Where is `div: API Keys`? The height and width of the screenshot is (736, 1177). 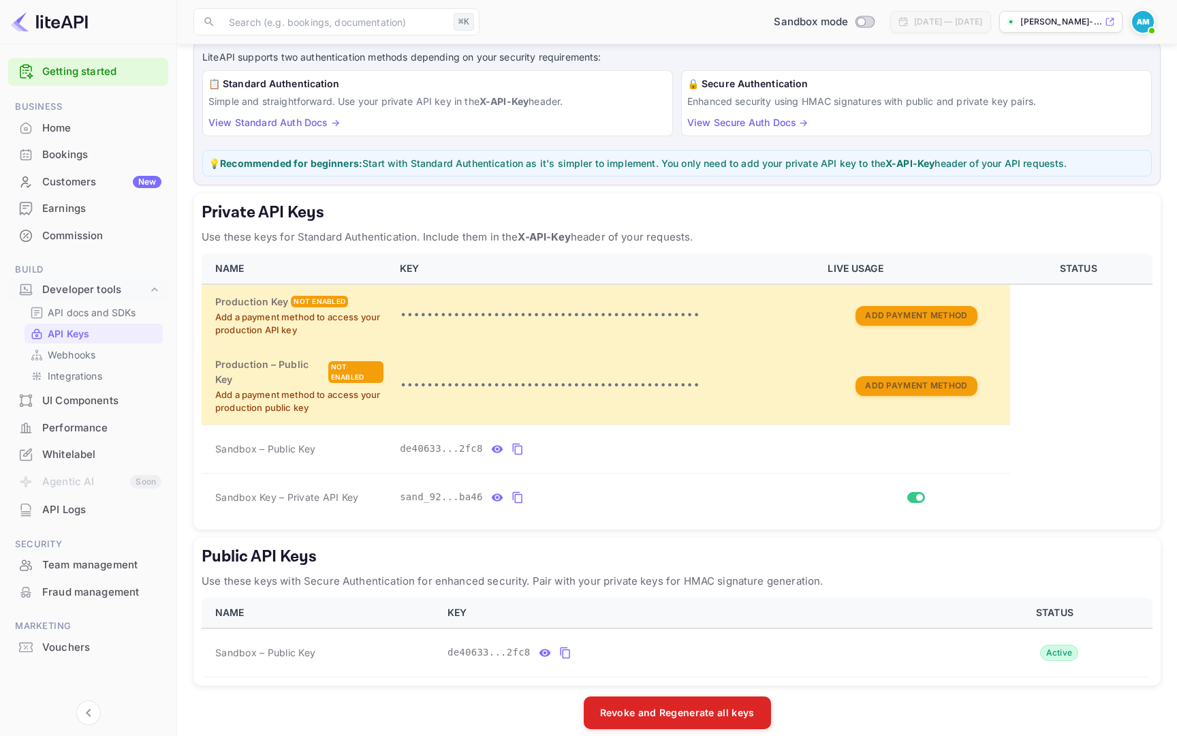 div: API Keys is located at coordinates (93, 333).